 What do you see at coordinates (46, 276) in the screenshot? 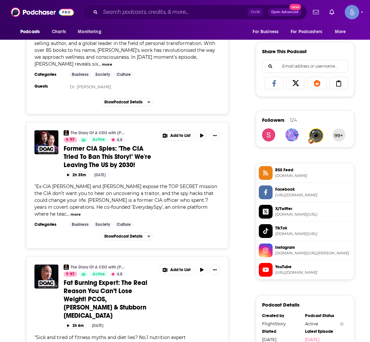
I see `img: Fat Burning Expert: The Real Reason You Can’t Lose Weight! PCOS, Menopause & Stubborn Belly Fat` at bounding box center [46, 276].